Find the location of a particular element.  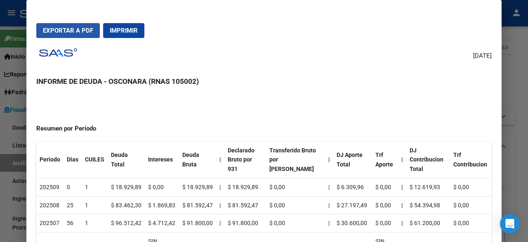

h4: Resumen por Período is located at coordinates (264, 128).